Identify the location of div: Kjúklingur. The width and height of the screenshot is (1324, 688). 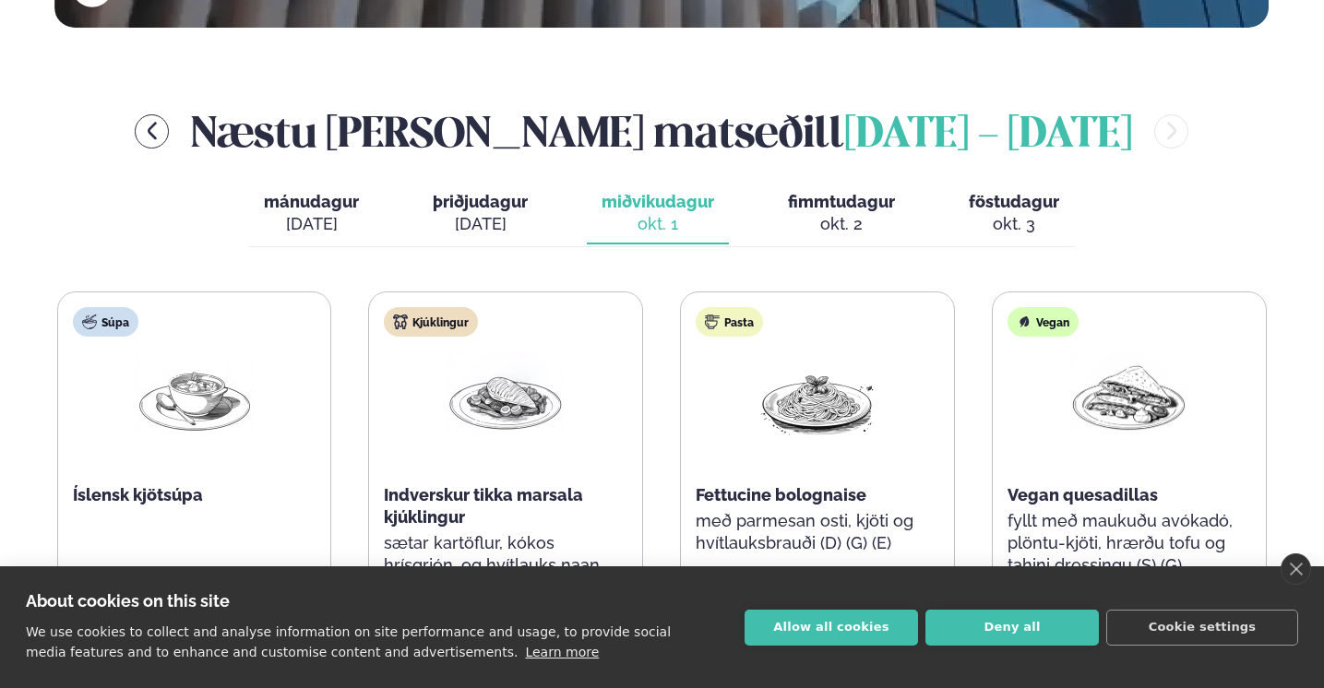
(431, 322).